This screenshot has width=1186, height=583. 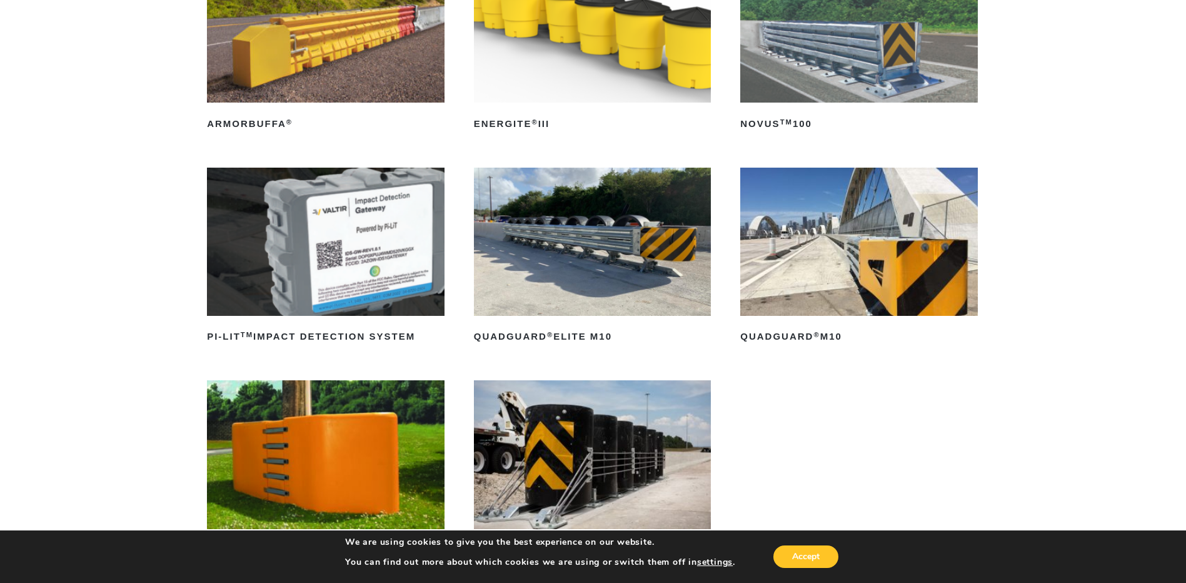 I want to click on a: REACT®M, so click(x=593, y=469).